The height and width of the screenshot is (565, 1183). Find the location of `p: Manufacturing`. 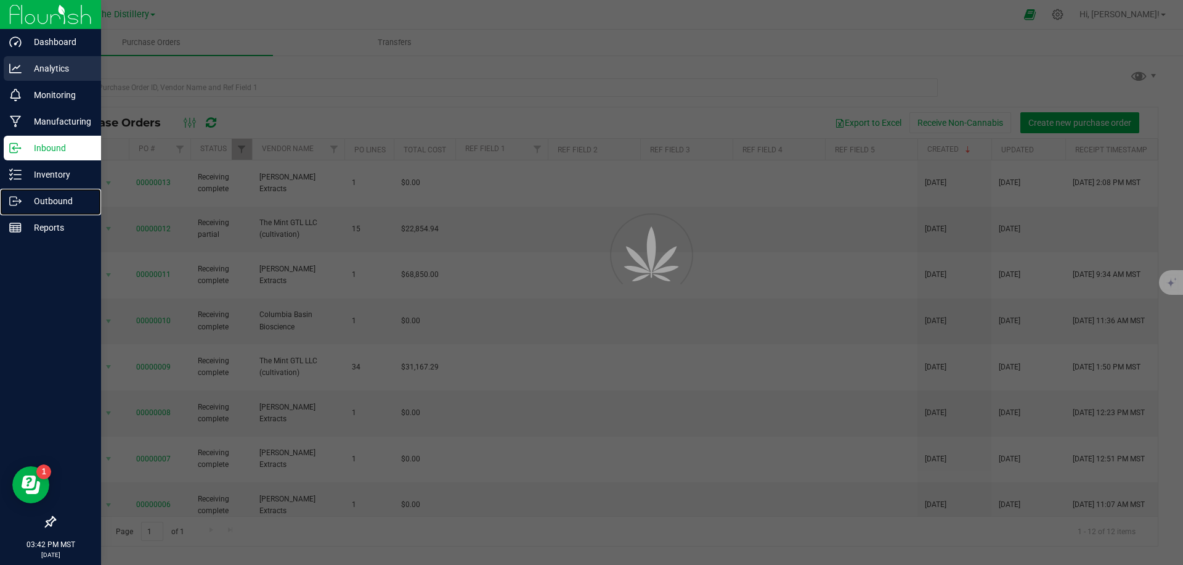

p: Manufacturing is located at coordinates (59, 121).